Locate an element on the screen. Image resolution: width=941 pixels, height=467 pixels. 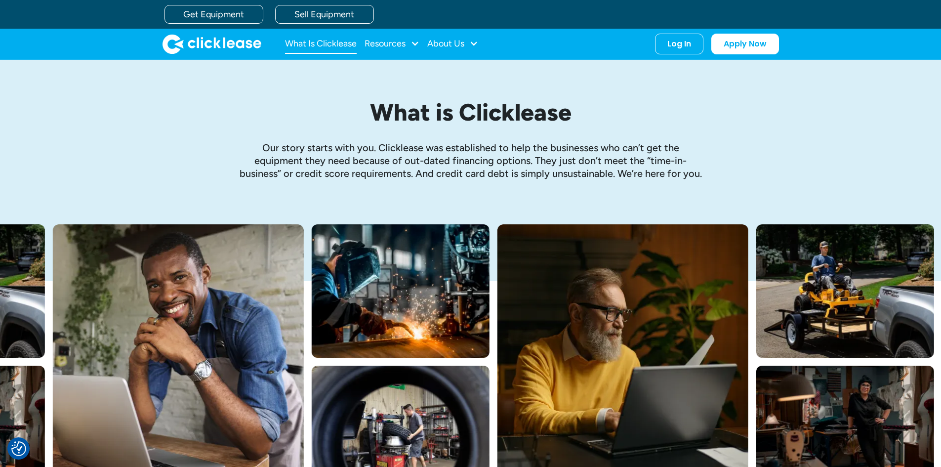
div: Resources is located at coordinates (392, 44).